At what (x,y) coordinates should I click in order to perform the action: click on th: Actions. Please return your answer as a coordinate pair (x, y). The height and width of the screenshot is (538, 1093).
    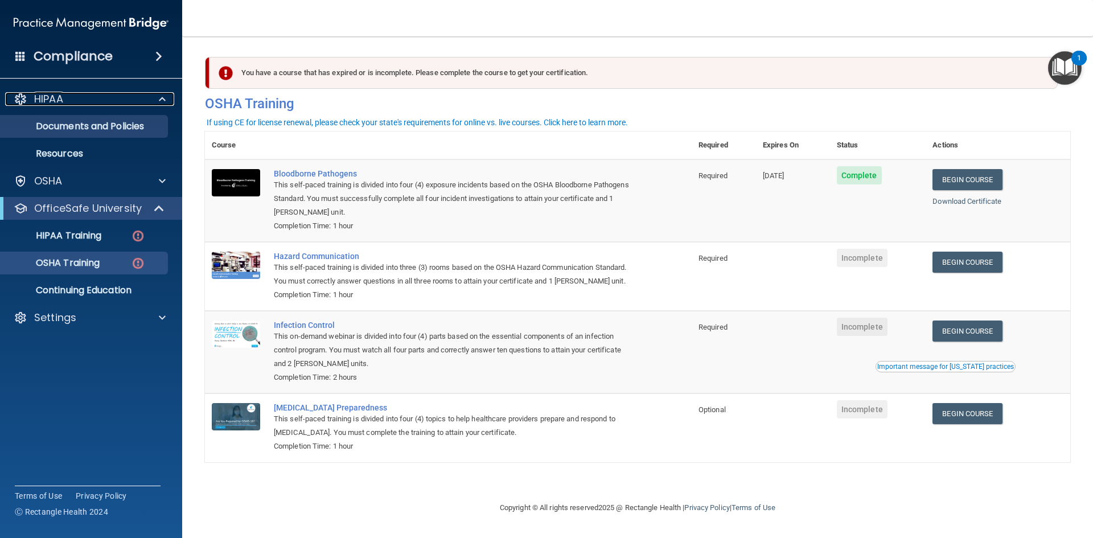
    Looking at the image, I should click on (998, 145).